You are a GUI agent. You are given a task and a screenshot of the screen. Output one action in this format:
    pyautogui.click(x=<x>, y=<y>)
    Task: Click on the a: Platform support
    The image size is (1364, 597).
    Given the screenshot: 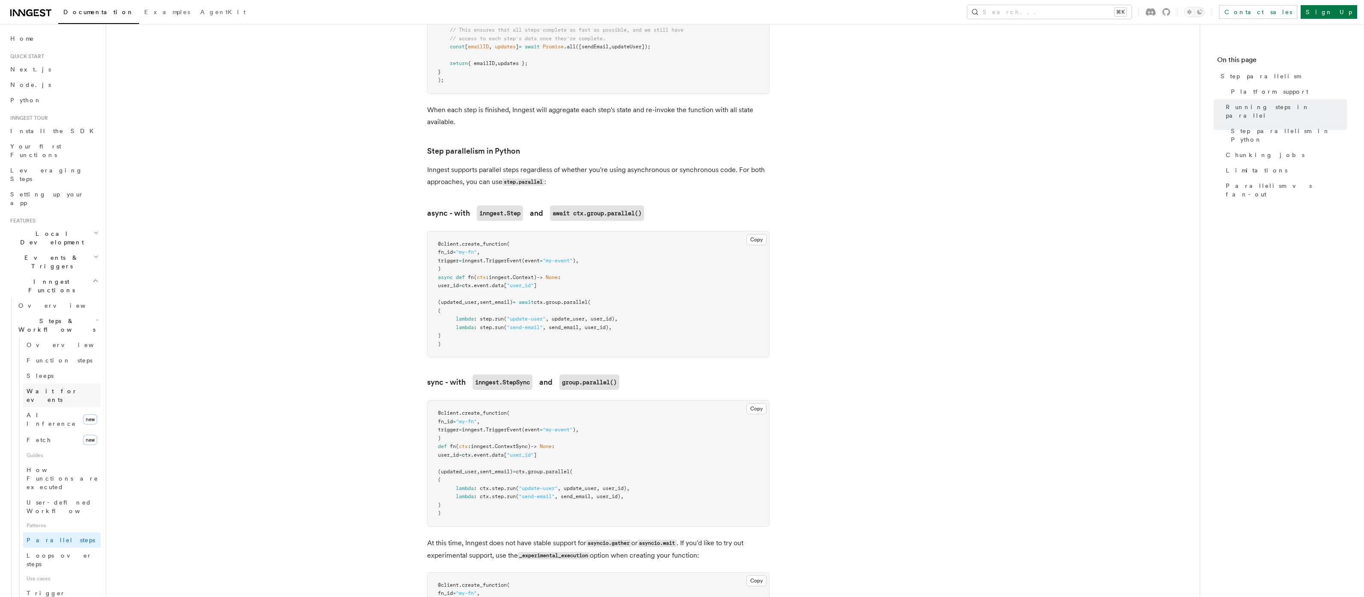 What is the action you would take?
    pyautogui.click(x=1287, y=92)
    